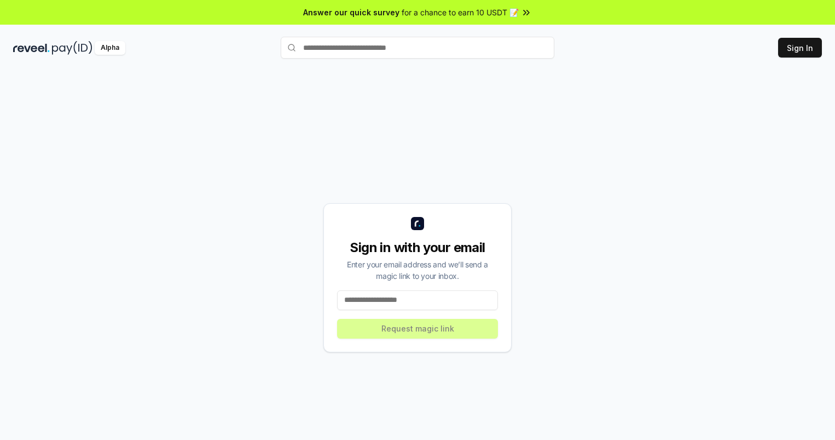  I want to click on button: Sign In, so click(800, 48).